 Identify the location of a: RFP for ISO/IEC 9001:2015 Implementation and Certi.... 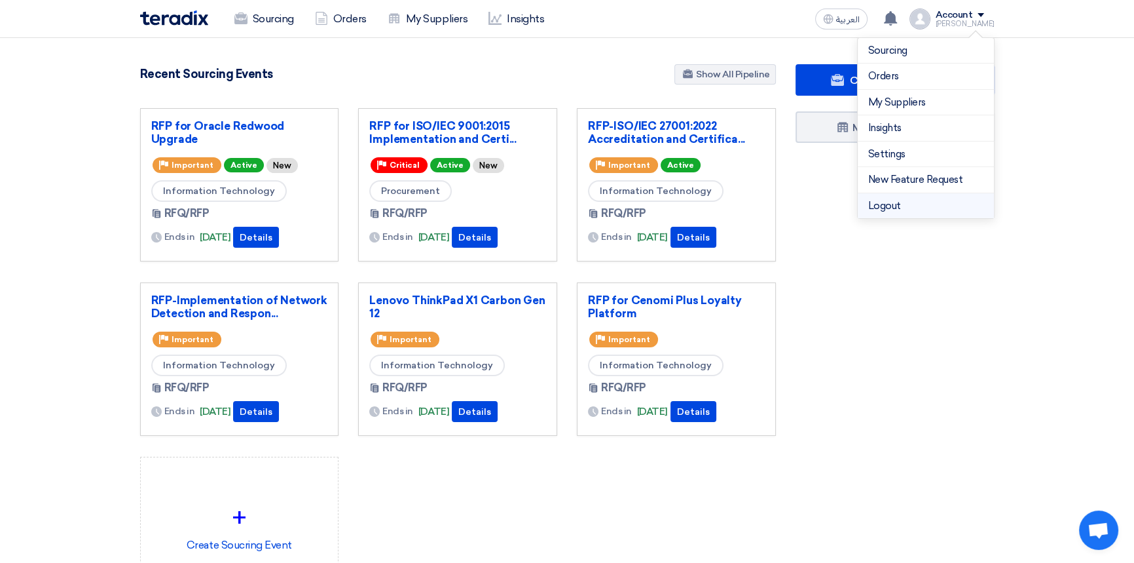
(458, 132).